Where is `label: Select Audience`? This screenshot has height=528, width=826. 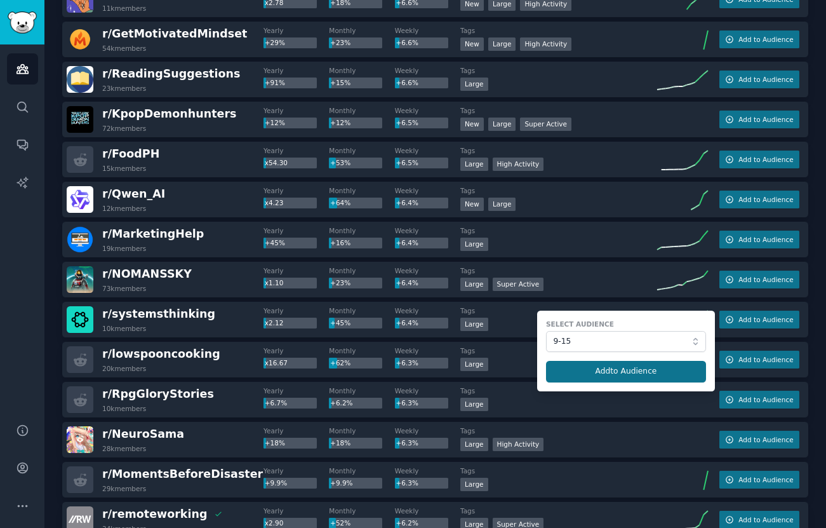
label: Select Audience is located at coordinates (626, 324).